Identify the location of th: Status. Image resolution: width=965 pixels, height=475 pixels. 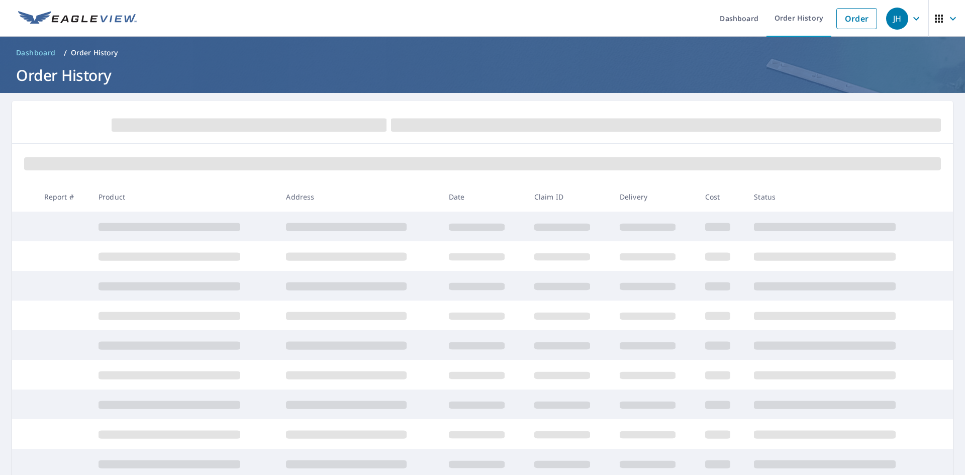
(840, 197).